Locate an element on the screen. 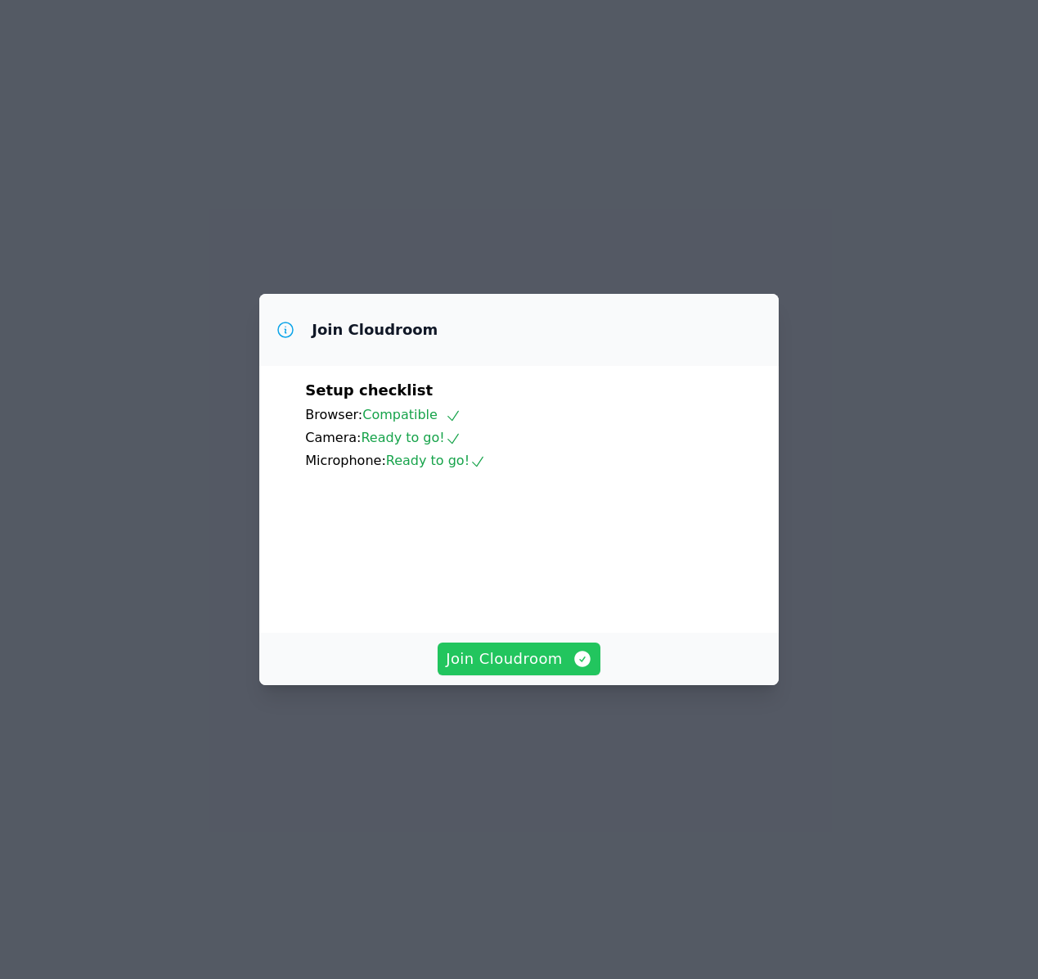 Image resolution: width=1038 pixels, height=979 pixels. span: Browser: is located at coordinates (334, 414).